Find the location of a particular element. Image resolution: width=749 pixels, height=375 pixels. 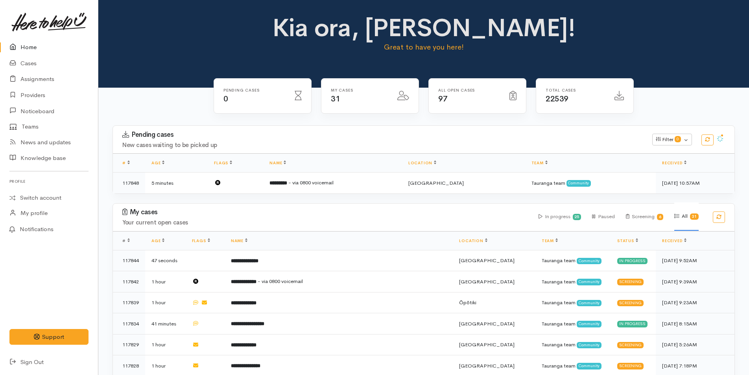

h4: New cases waiting to be picked up is located at coordinates (382, 145).